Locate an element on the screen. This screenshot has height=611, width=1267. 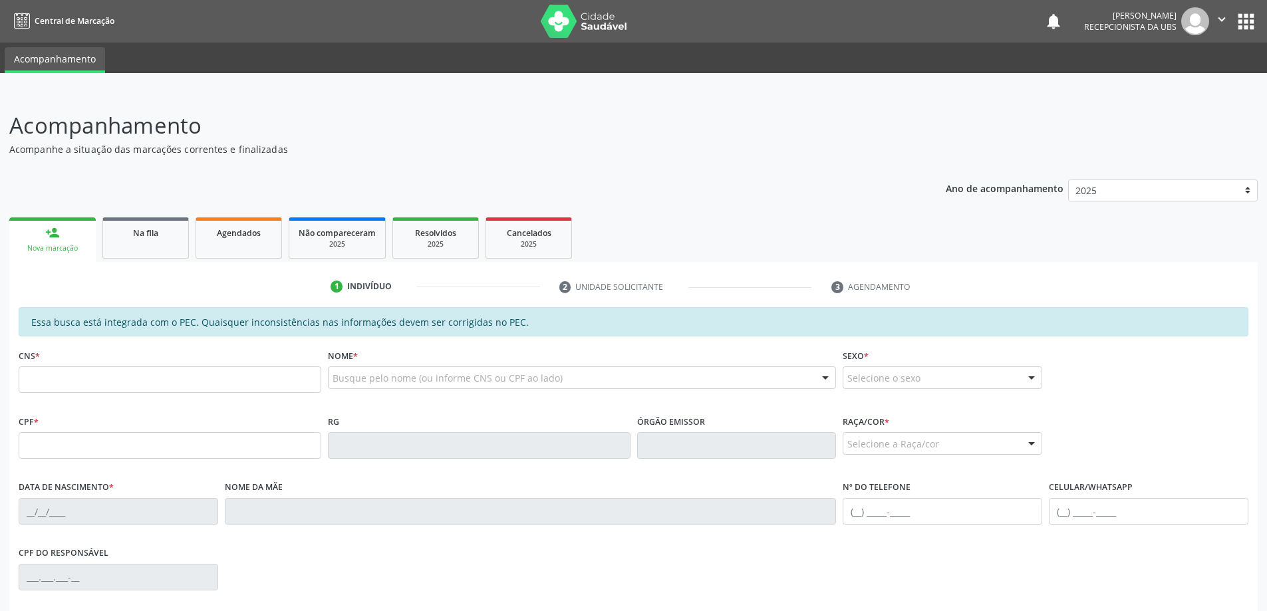
p: Ano de acompanhamento is located at coordinates (1005, 188).